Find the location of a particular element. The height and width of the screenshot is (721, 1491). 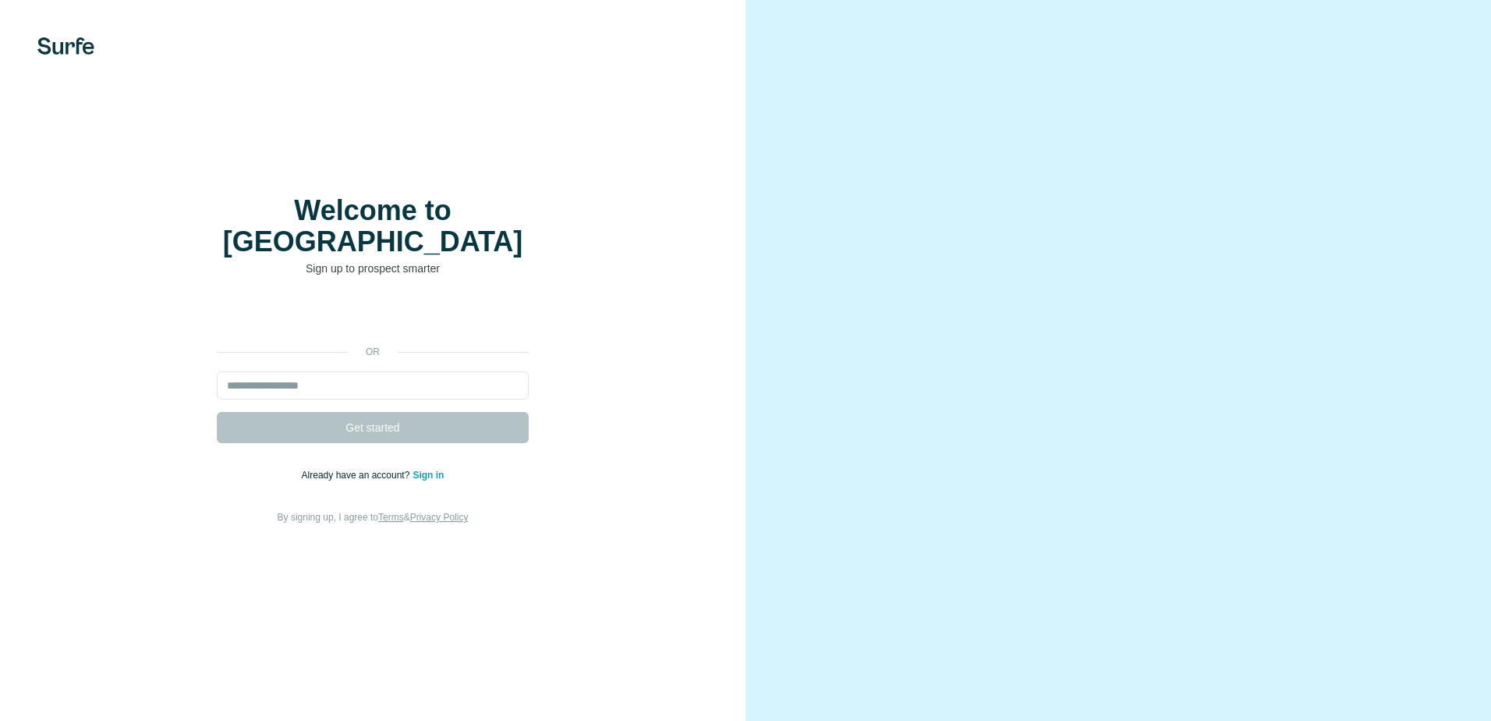

p: Sign up to prospect smarter is located at coordinates (373, 268).